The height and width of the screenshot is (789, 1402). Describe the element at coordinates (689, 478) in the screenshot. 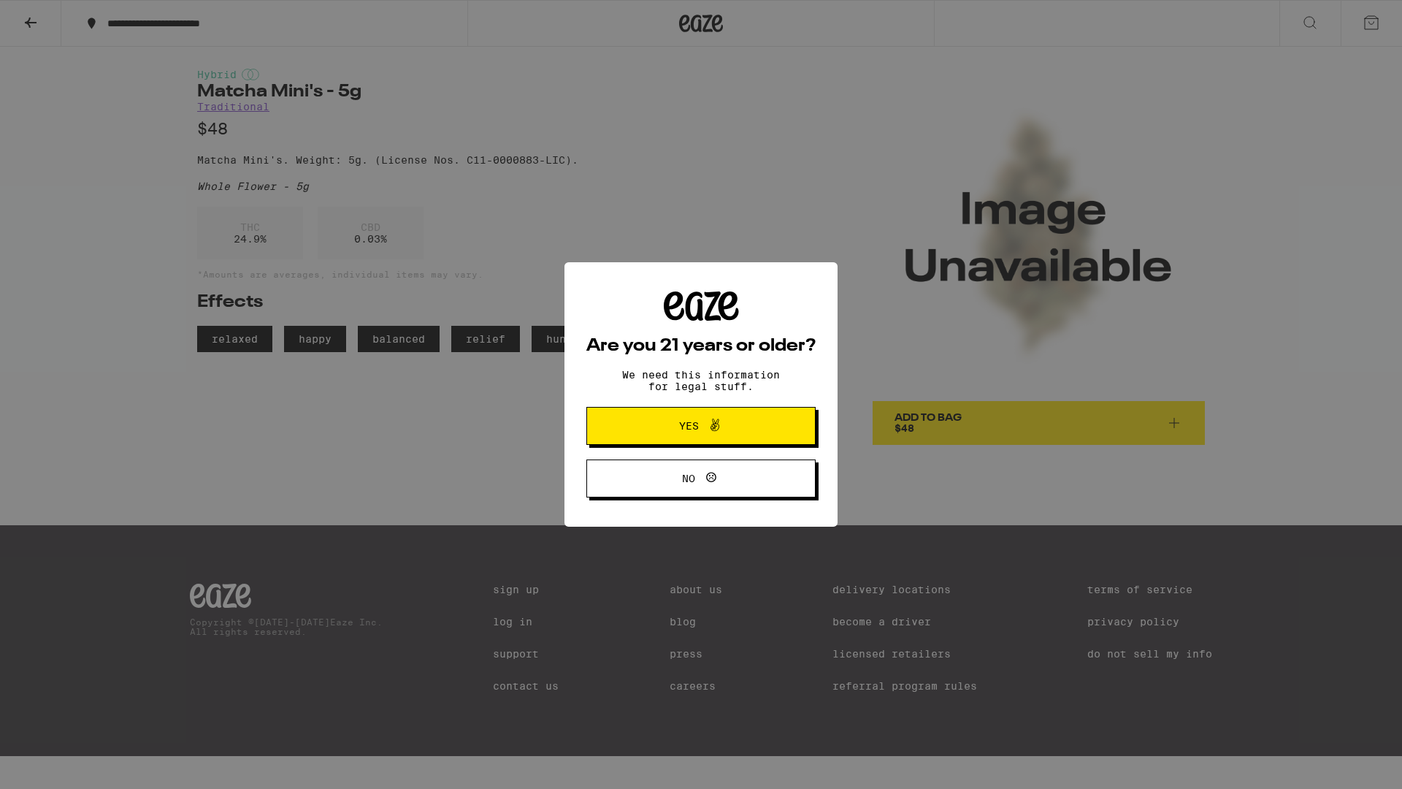

I see `span: No` at that location.